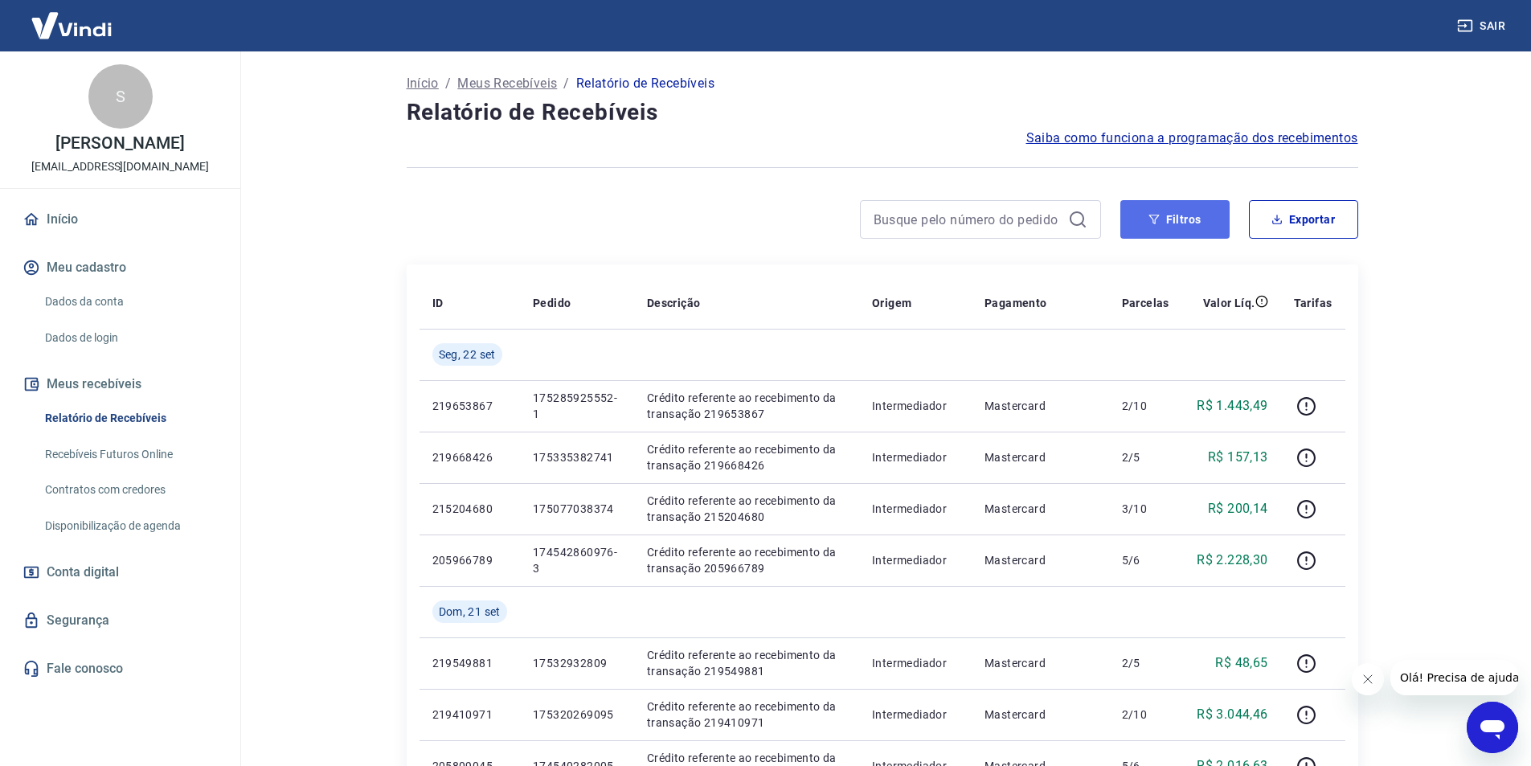 The width and height of the screenshot is (1531, 766). Describe the element at coordinates (1483, 26) in the screenshot. I see `button: Sair` at that location.